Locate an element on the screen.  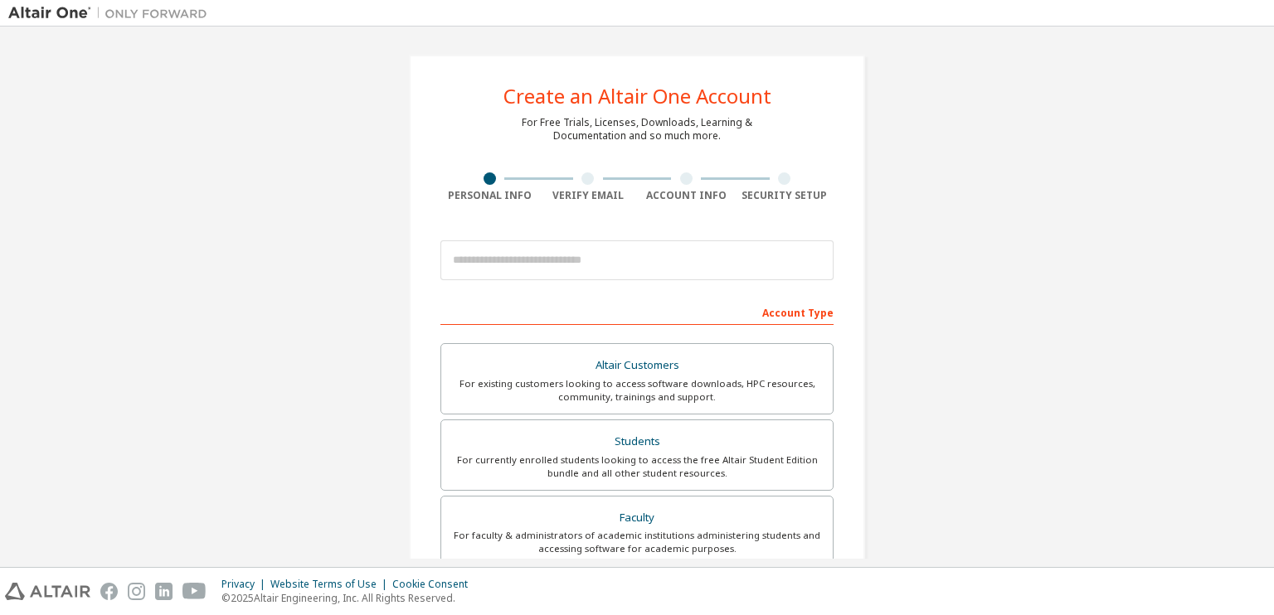
img: linkedin.svg is located at coordinates (163, 591).